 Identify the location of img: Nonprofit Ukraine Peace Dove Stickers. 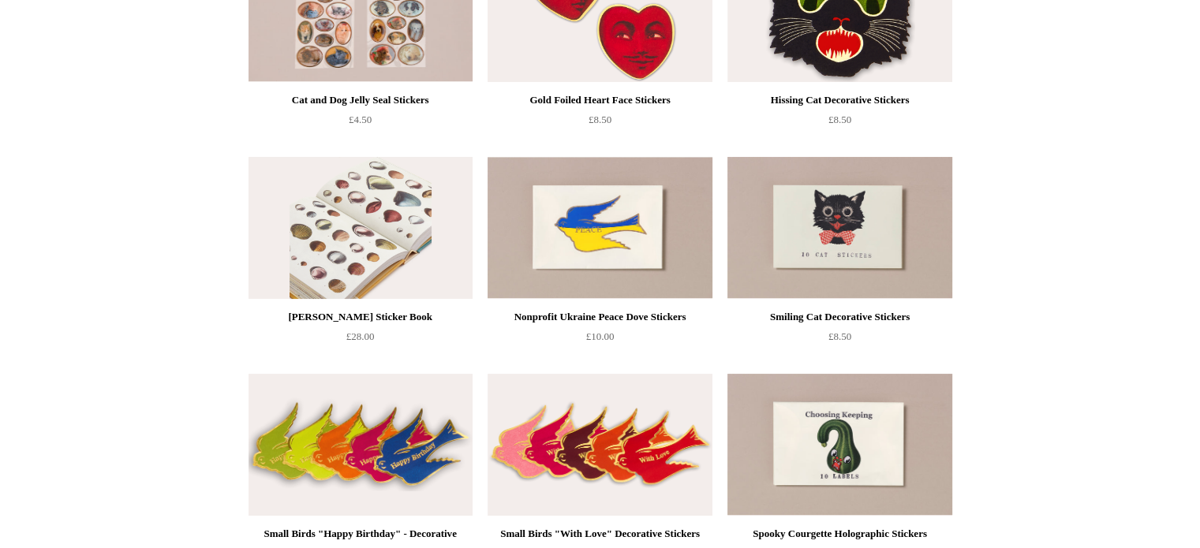
(600, 228).